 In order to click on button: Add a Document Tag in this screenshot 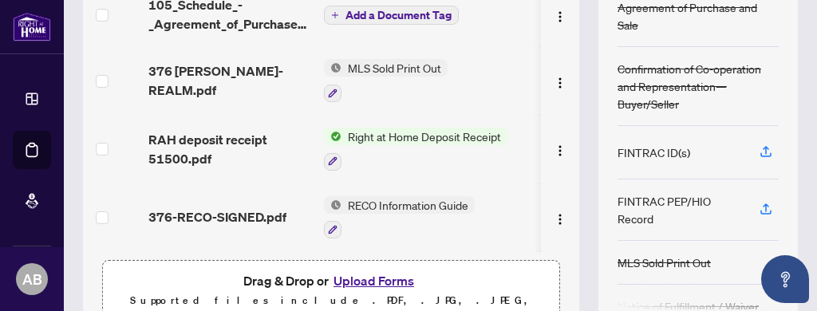, I will do `click(391, 15)`.